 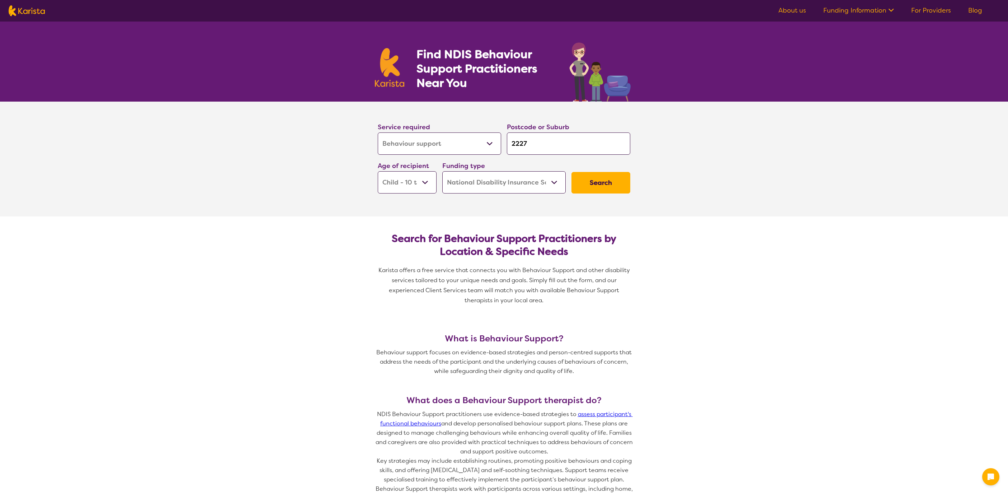 I want to click on label: Postcode or Suburb, so click(x=538, y=127).